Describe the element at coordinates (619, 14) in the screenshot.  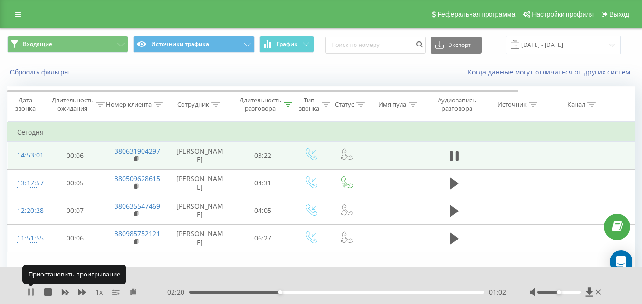
I see `span: Выход` at that location.